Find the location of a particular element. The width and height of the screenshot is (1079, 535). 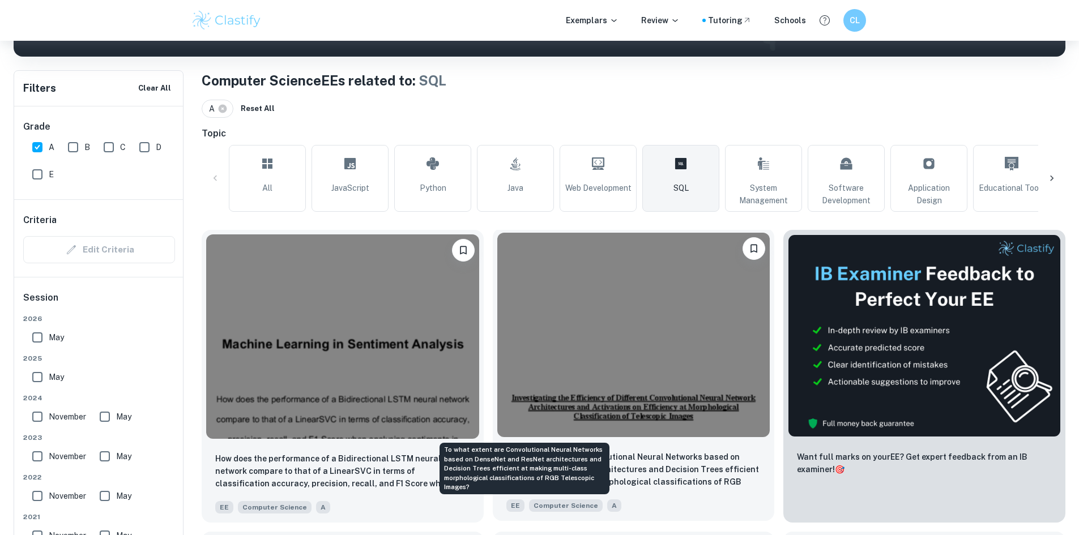

p: Want full marks on your EE ? Get expert feedback from an IB examiner! is located at coordinates (925, 463).